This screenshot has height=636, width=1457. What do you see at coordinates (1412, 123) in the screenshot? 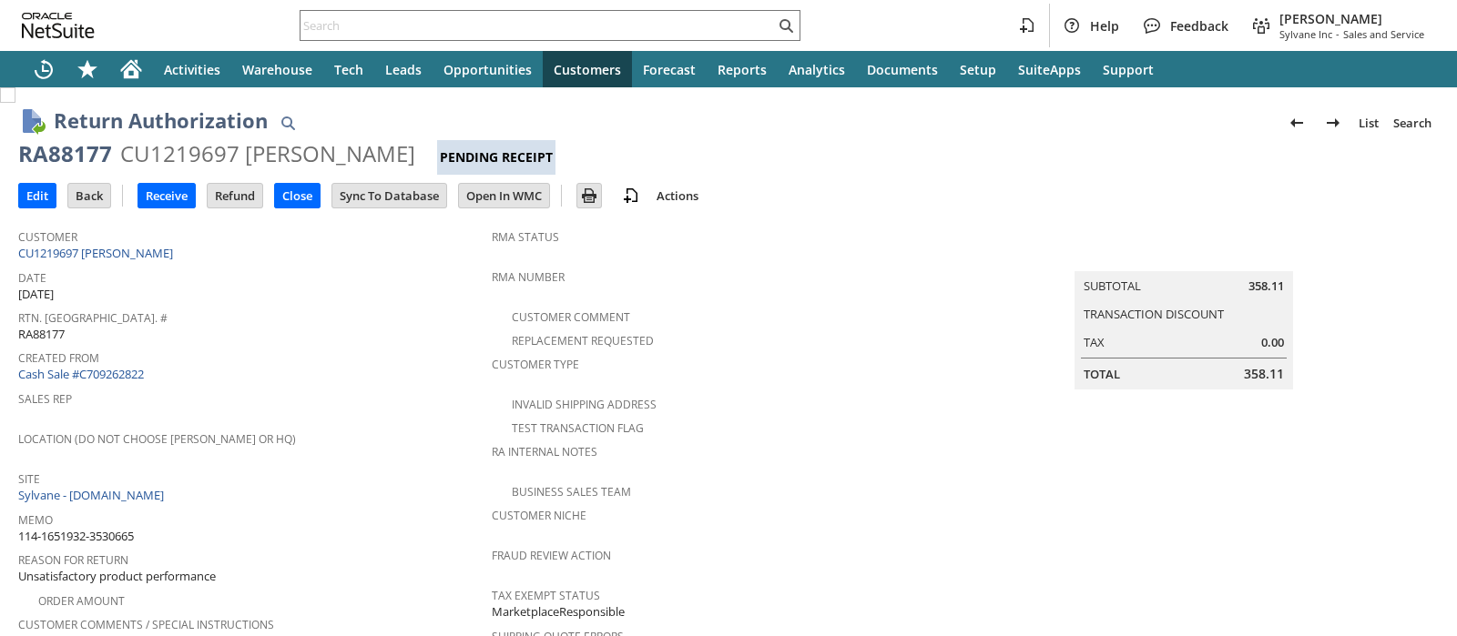
I see `a: Search` at bounding box center [1412, 123].